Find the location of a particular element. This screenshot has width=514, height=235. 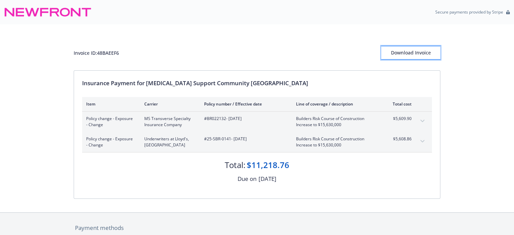

div: Invoice ID: 48BAEEF6 is located at coordinates (96, 53).